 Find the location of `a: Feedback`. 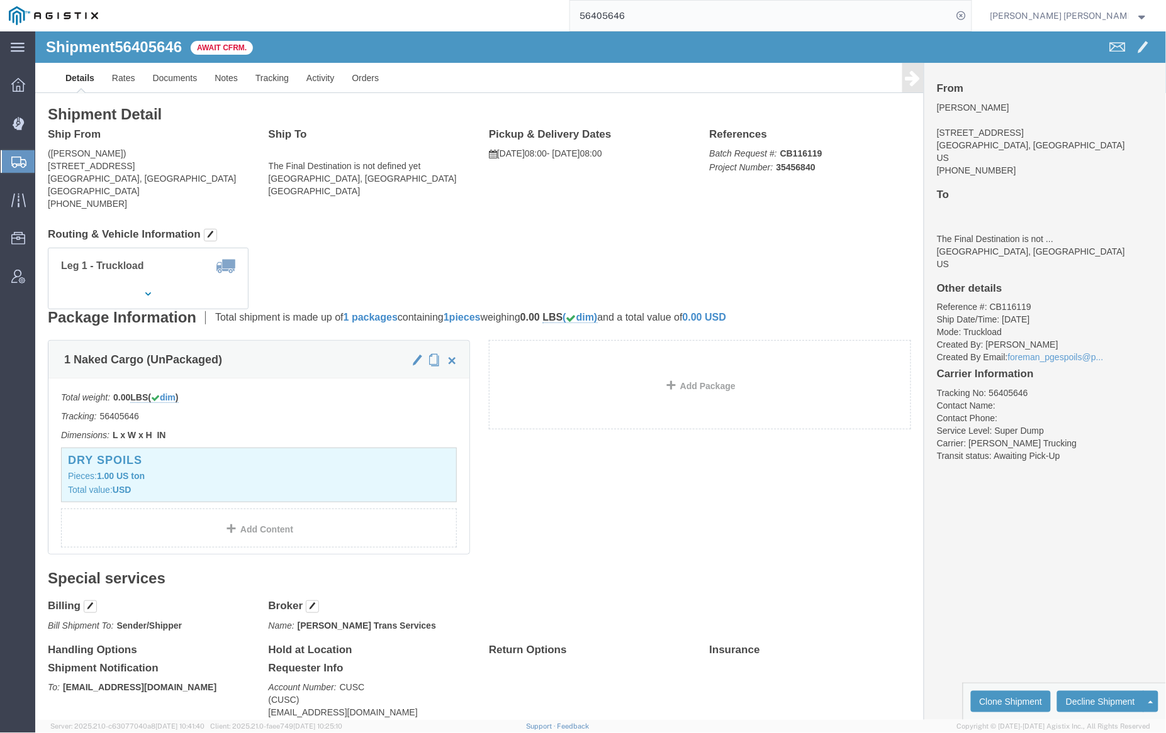

a: Feedback is located at coordinates (573, 727).